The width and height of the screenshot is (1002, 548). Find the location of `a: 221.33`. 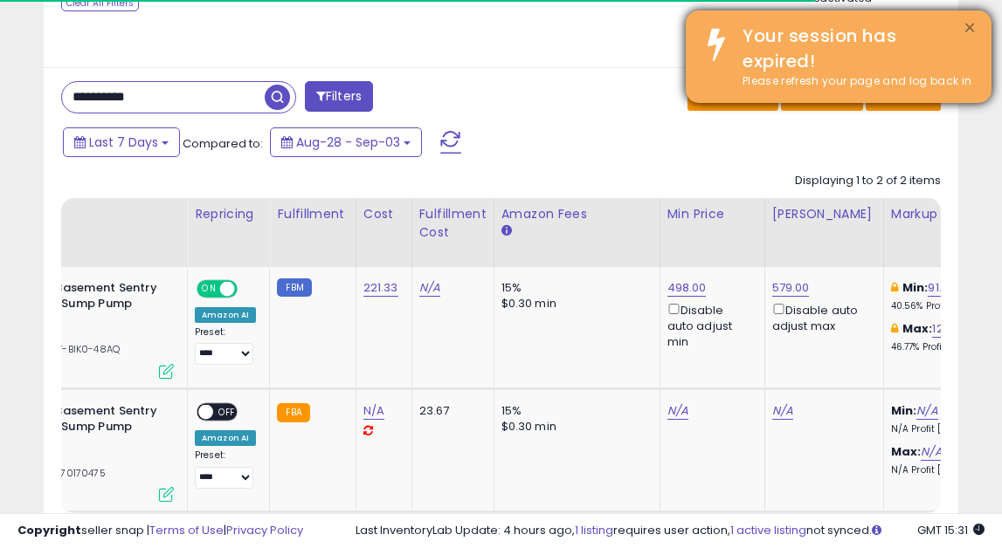

a: 221.33 is located at coordinates (381, 288).